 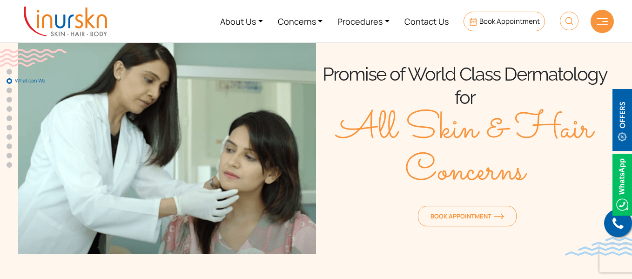 I want to click on a: About Us, so click(x=242, y=21).